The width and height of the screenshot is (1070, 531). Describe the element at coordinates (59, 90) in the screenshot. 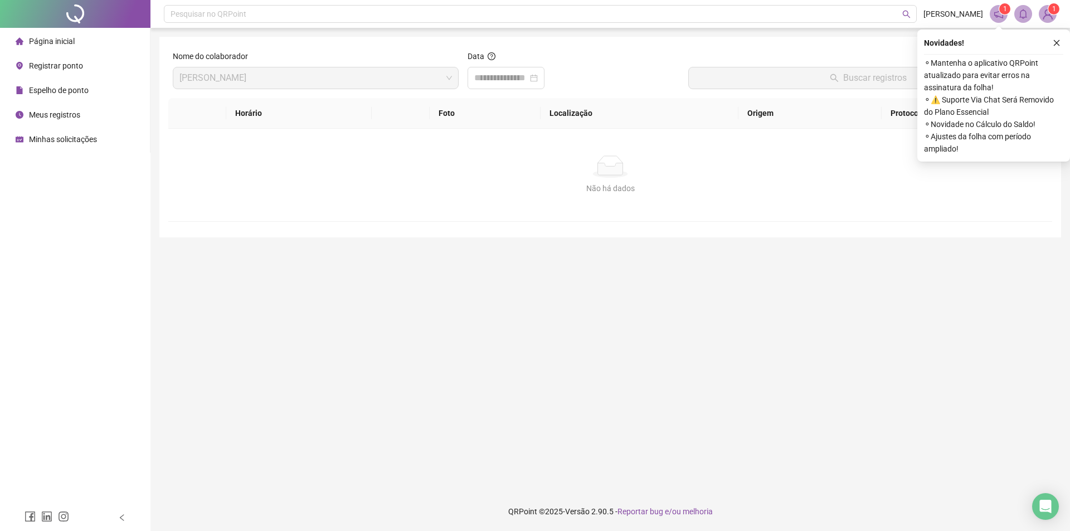

I see `span: Espelho de ponto` at that location.